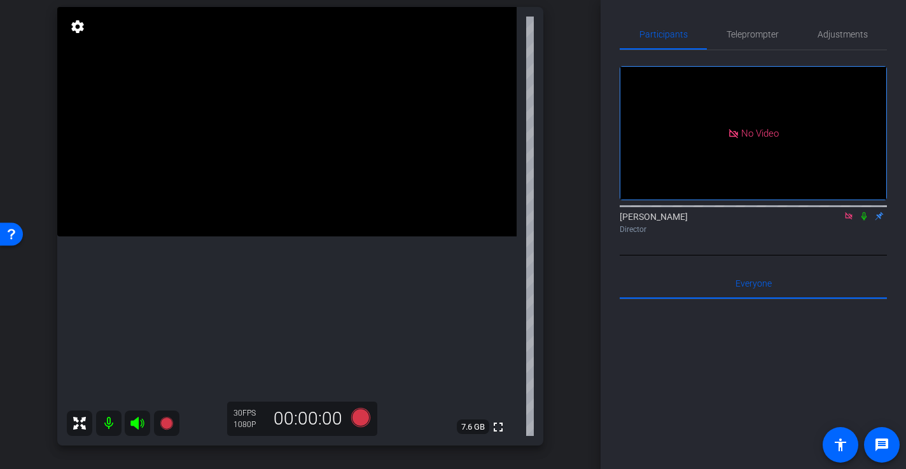  I want to click on span: FPS, so click(249, 414).